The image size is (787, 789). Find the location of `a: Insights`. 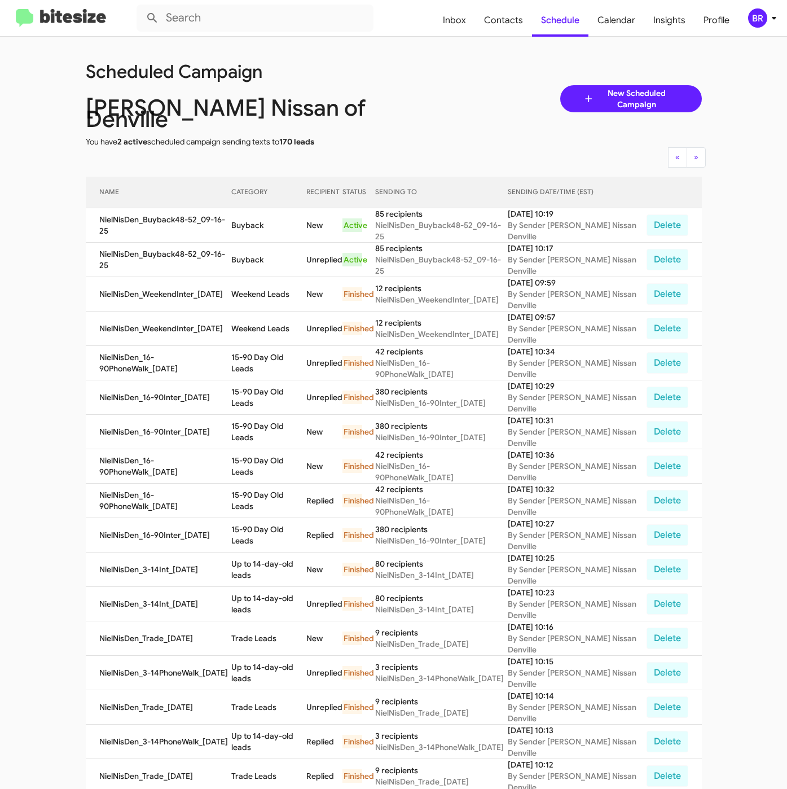

a: Insights is located at coordinates (669, 20).